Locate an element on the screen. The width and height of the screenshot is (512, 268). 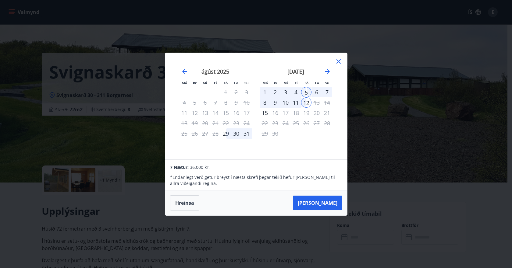
strong: ágúst 2025 is located at coordinates (215, 72).